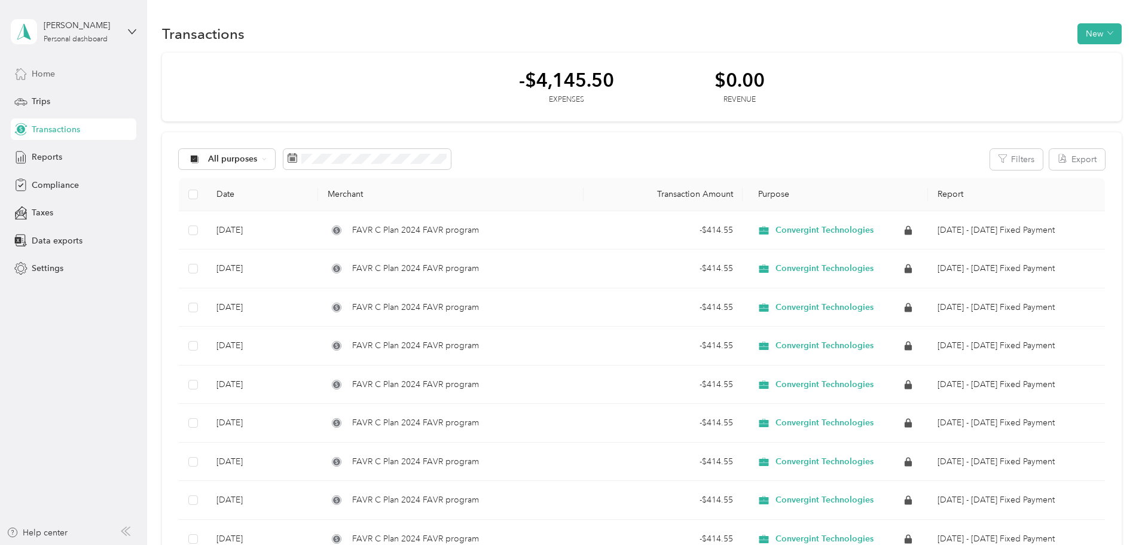  Describe the element at coordinates (41, 101) in the screenshot. I see `span: Trips` at that location.